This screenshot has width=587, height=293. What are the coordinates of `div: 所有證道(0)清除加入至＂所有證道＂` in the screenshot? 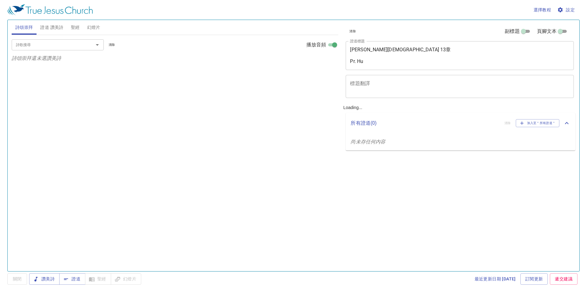 It's located at (460, 123).